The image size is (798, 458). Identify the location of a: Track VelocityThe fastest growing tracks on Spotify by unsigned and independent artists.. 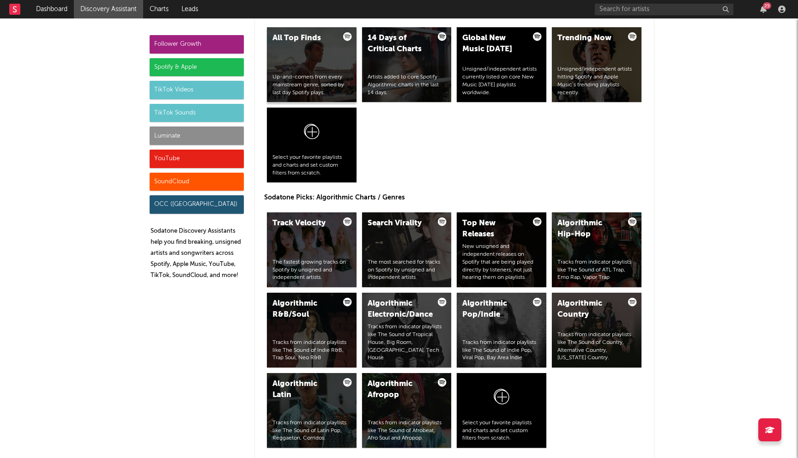
(312, 250).